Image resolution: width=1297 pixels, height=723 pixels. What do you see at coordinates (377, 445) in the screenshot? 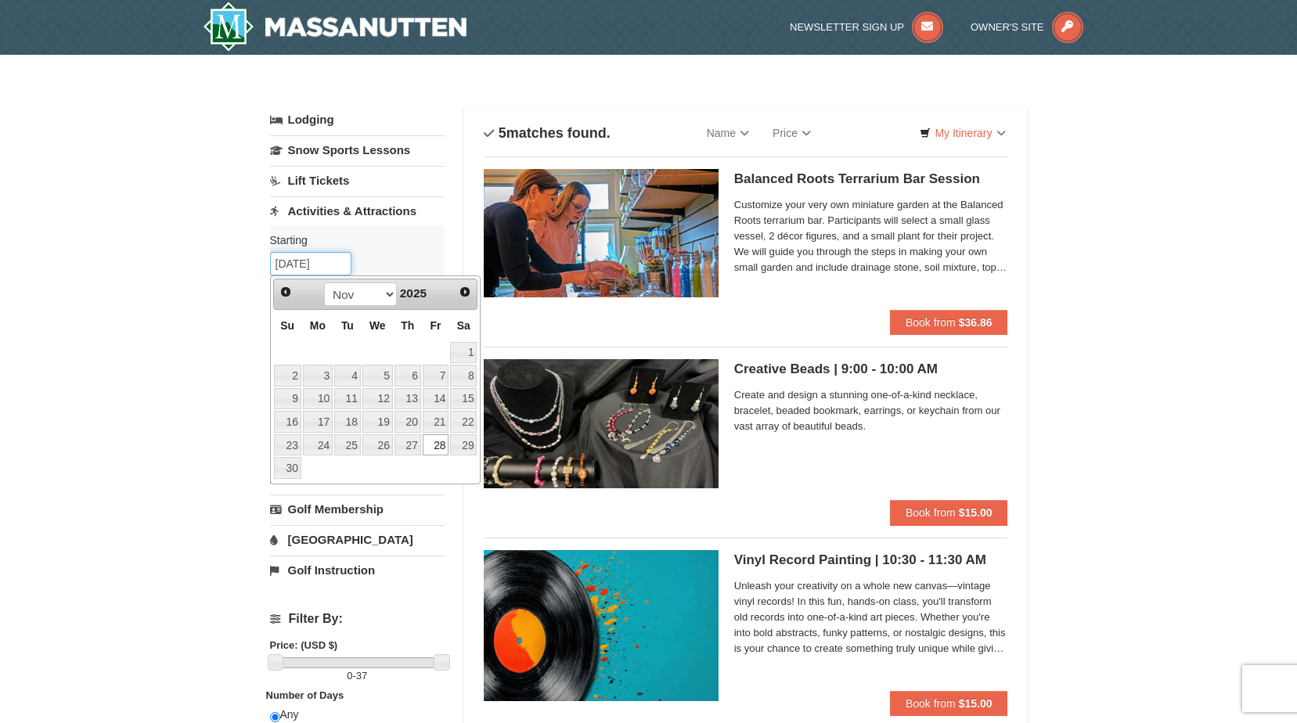
I see `a: 26` at bounding box center [377, 445].